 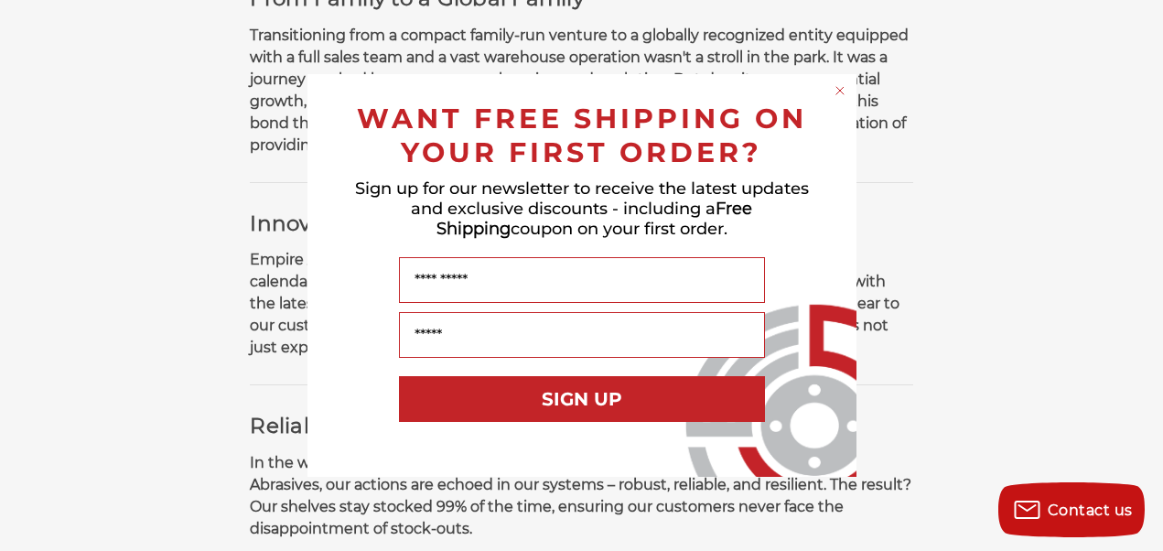 What do you see at coordinates (1072, 510) in the screenshot?
I see `button: Contact us` at bounding box center [1072, 510].